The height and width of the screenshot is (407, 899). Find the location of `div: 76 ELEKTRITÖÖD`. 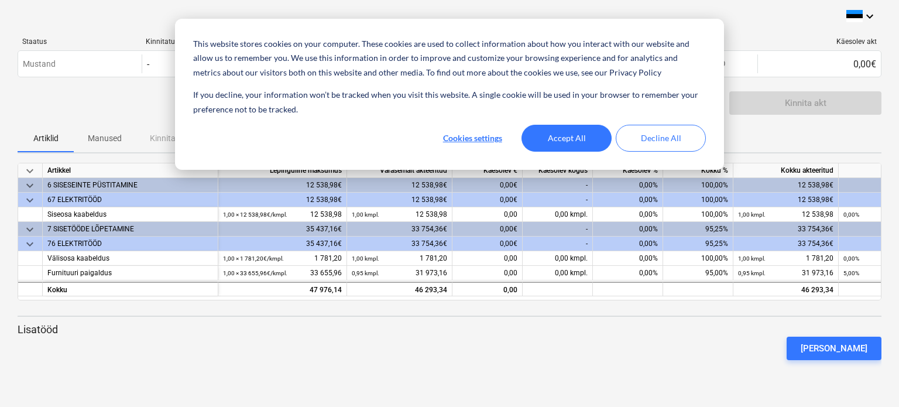

div: 76 ELEKTRITÖÖD is located at coordinates (130, 244).